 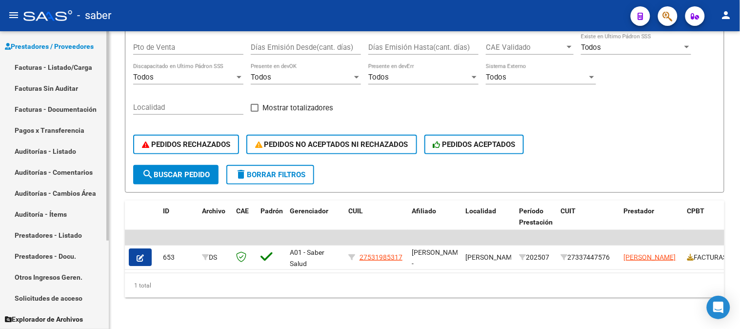 What do you see at coordinates (176, 175) in the screenshot?
I see `button: Buscar Pedido` at bounding box center [176, 175].